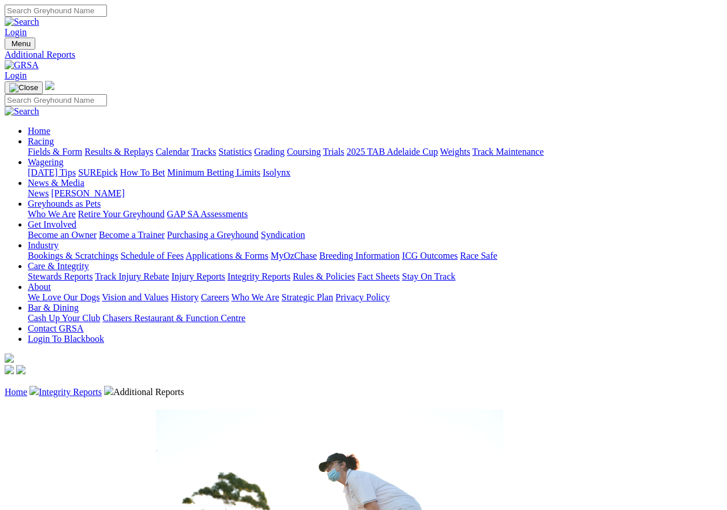 The height and width of the screenshot is (510, 727). What do you see at coordinates (38, 193) in the screenshot?
I see `a: News` at bounding box center [38, 193].